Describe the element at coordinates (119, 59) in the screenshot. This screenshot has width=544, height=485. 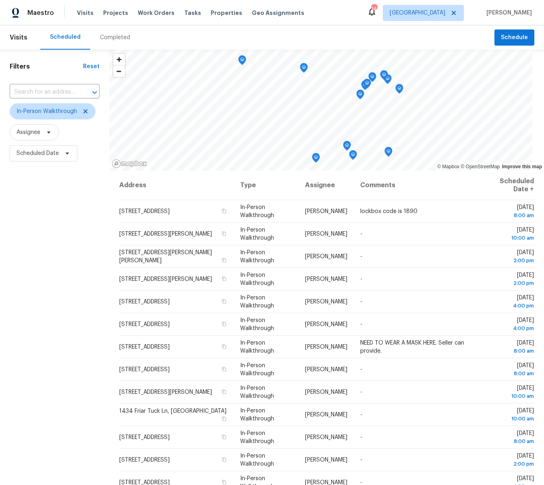
I see `span: Zoom in` at that location.